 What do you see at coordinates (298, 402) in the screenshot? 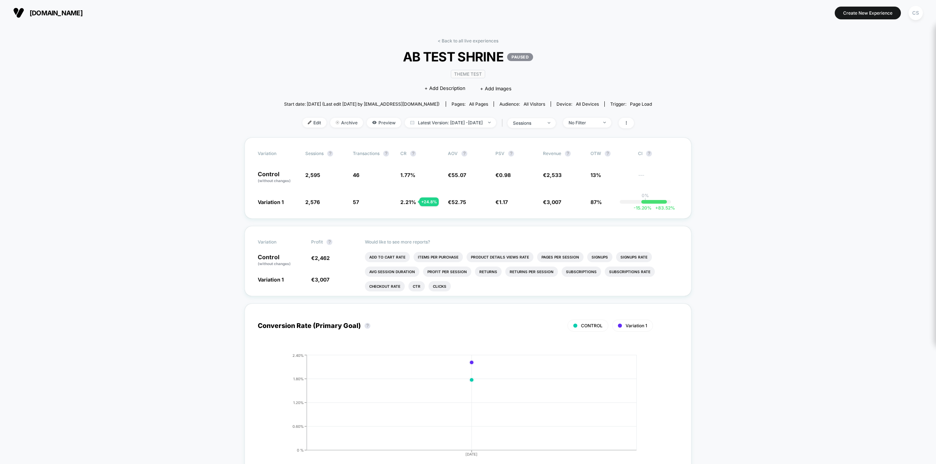
I see `tspan: 1.20%` at bounding box center [298, 402].